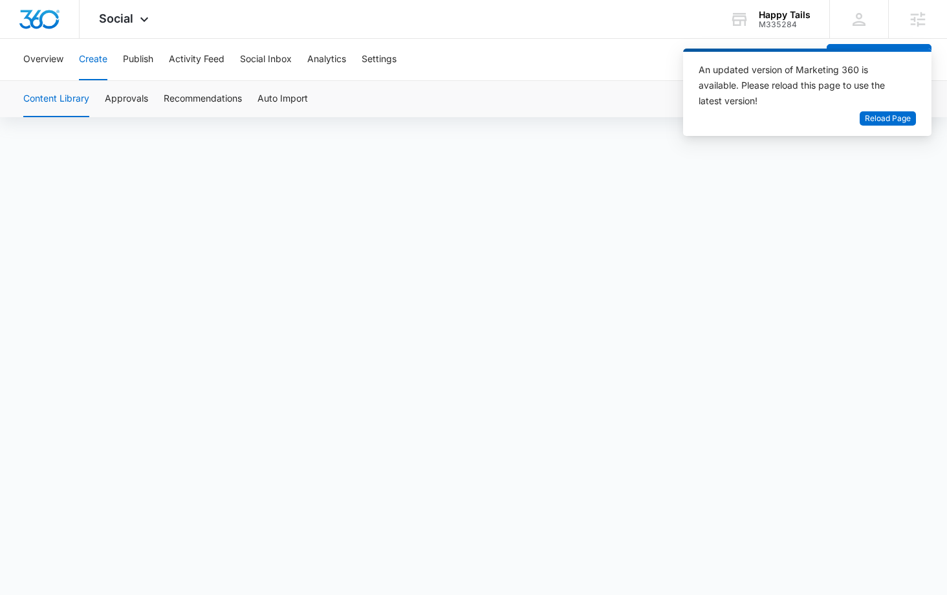 The height and width of the screenshot is (595, 947). What do you see at coordinates (800, 85) in the screenshot?
I see `div: An updated version of Marketing 360 is available. Please reload this page to use the latest version!` at bounding box center [800, 85].